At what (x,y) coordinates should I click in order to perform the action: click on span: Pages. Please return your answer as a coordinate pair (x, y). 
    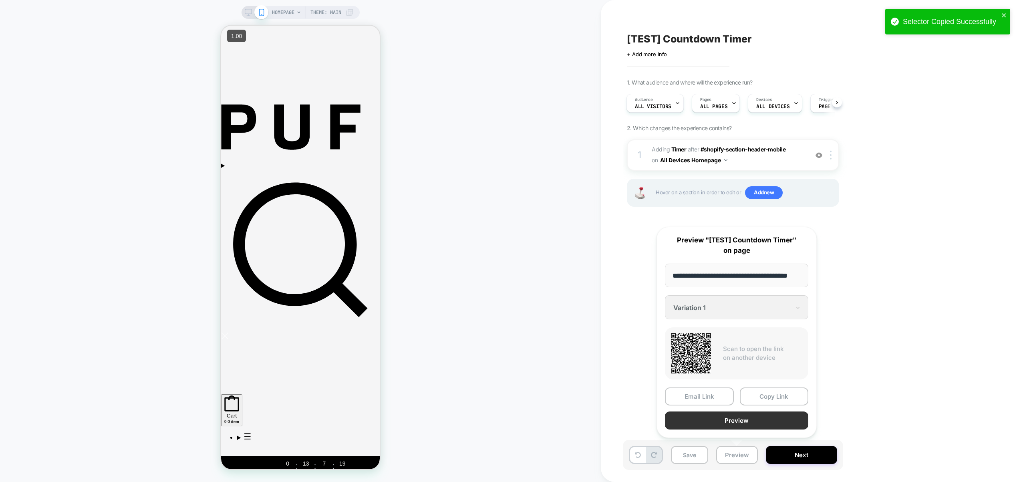
    Looking at the image, I should click on (706, 100).